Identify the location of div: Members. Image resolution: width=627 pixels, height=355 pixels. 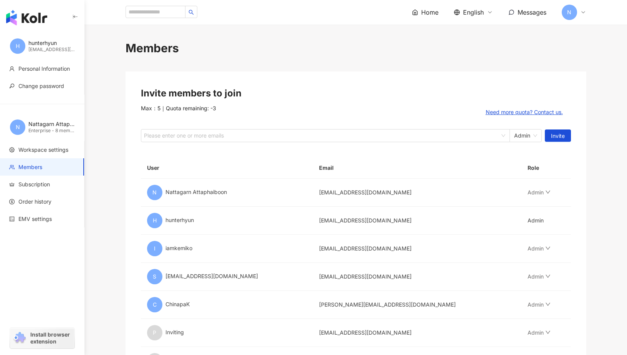
(356, 48).